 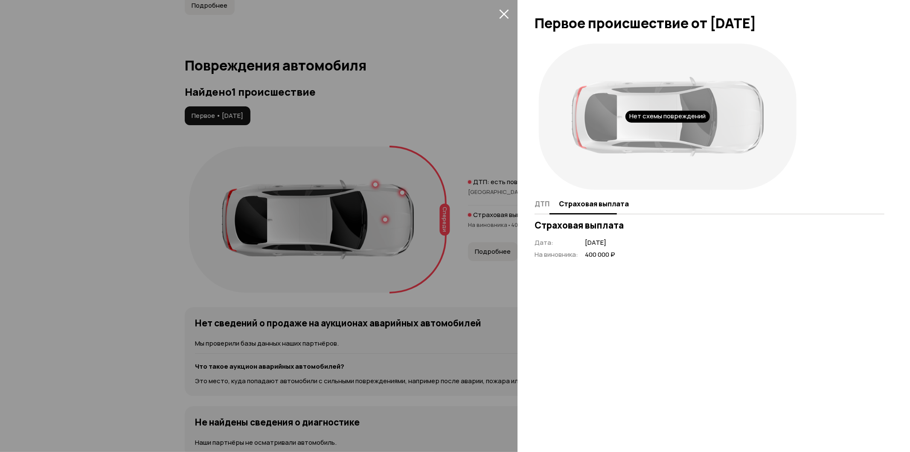 What do you see at coordinates (544, 242) in the screenshot?
I see `span: Дата :` at bounding box center [544, 242].